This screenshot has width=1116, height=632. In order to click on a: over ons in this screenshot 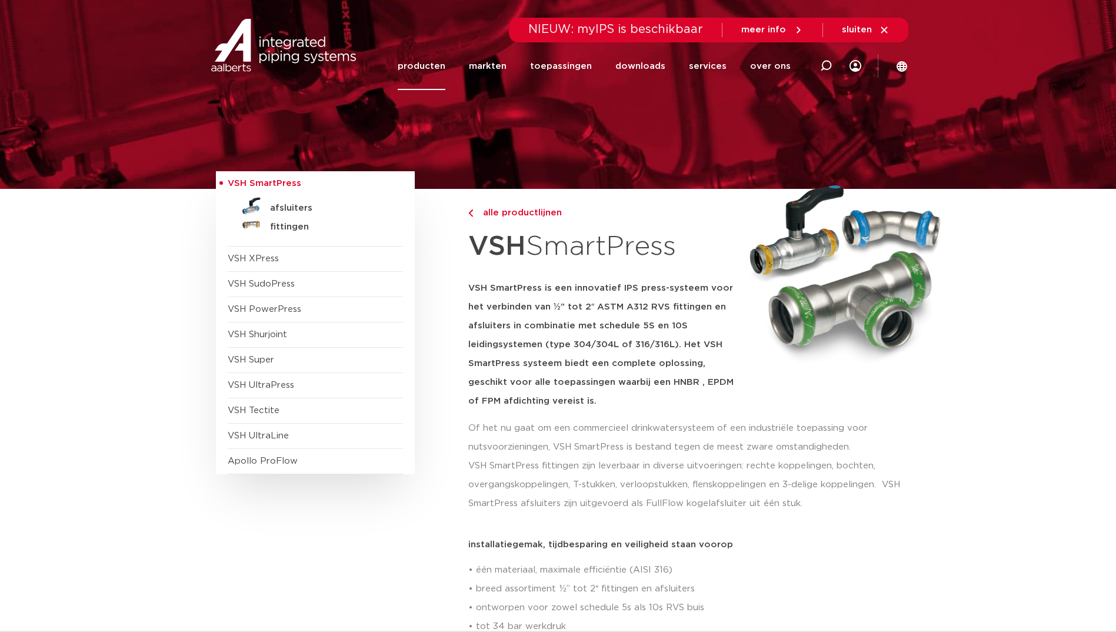, I will do `click(770, 66)`.